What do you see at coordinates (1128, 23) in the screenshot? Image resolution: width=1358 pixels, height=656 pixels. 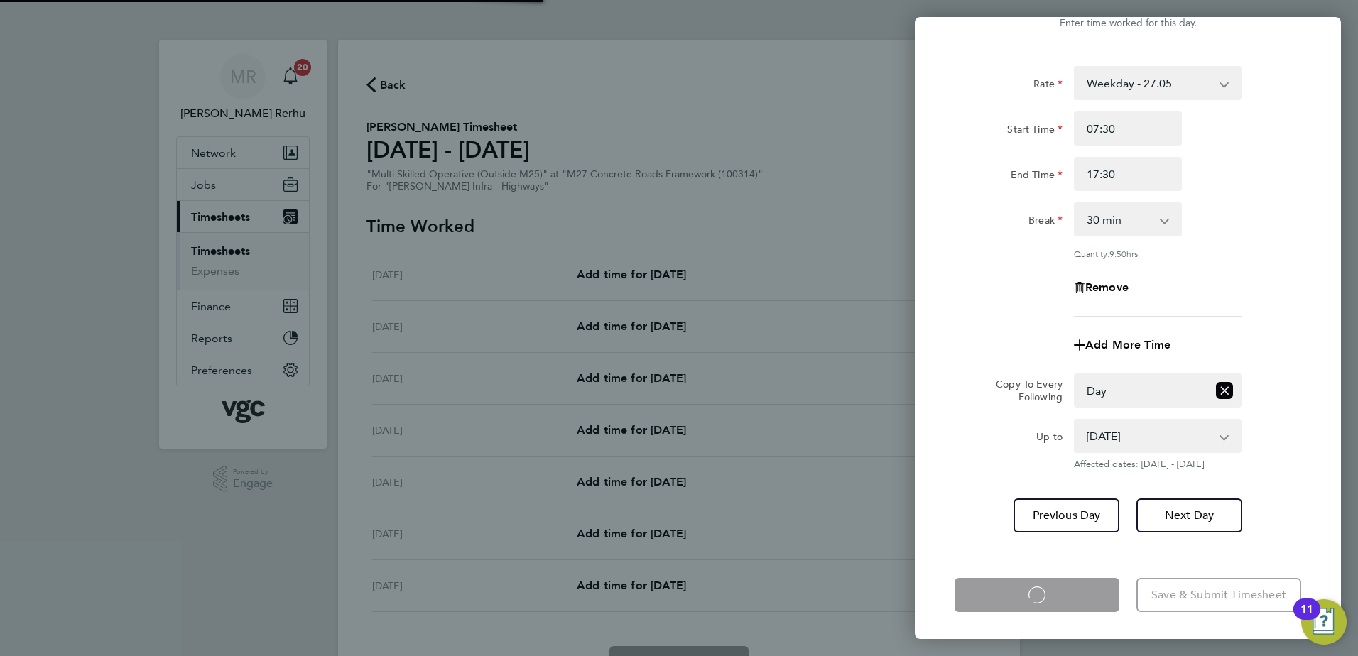 I see `div: Enter time worked for this day.` at bounding box center [1128, 23].